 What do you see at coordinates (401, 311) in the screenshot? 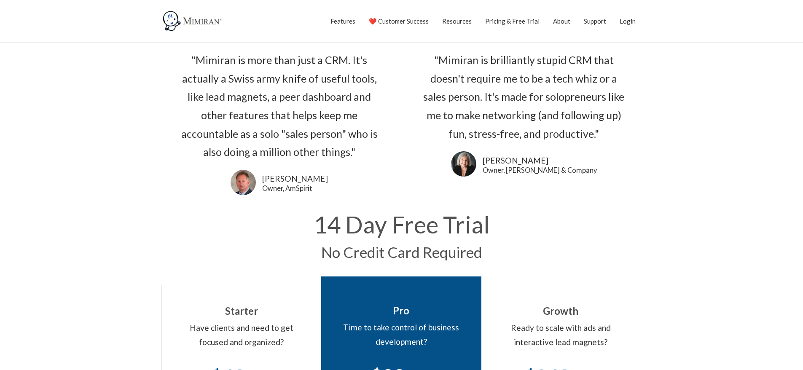
I see `div: Pro` at bounding box center [401, 311].